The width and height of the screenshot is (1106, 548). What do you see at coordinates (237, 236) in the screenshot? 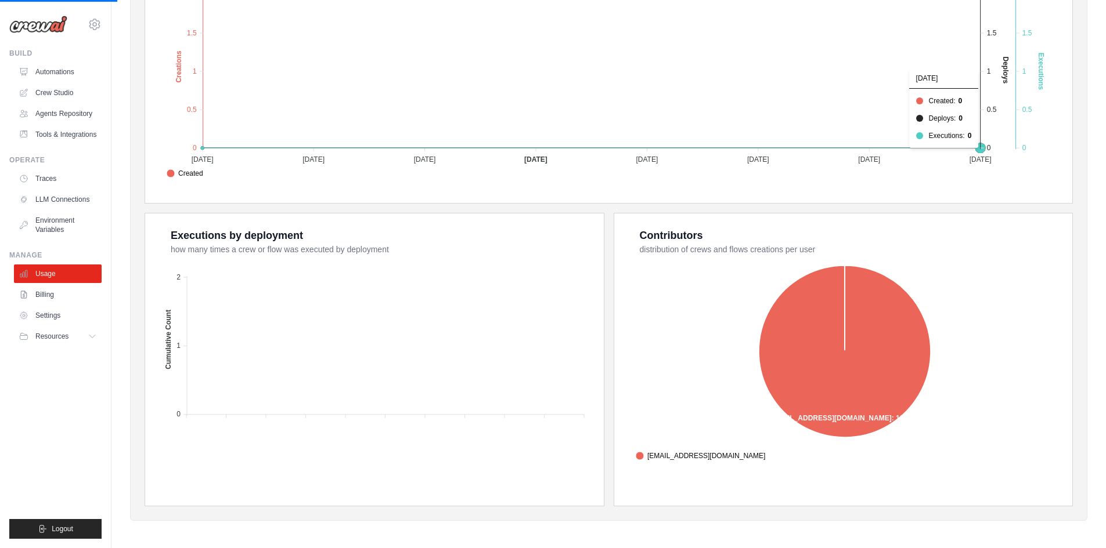
I see `div: Executions by deployment` at bounding box center [237, 236].